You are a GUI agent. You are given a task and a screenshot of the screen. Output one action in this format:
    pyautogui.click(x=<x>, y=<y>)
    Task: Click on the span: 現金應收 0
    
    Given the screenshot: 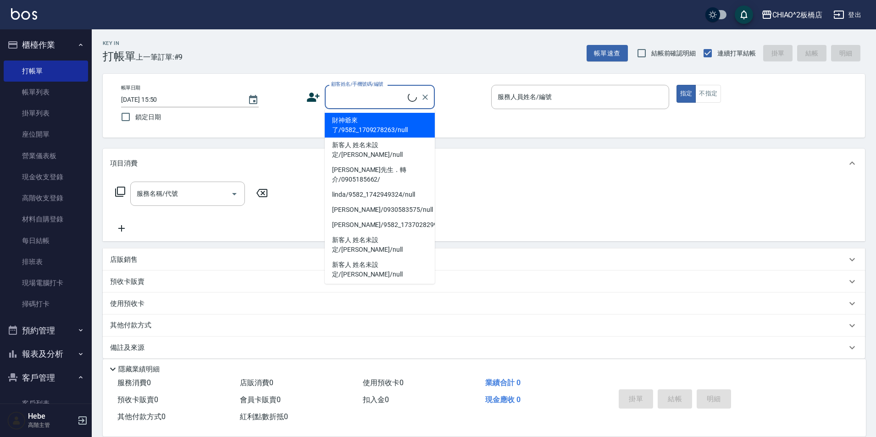 What is the action you would take?
    pyautogui.click(x=503, y=400)
    